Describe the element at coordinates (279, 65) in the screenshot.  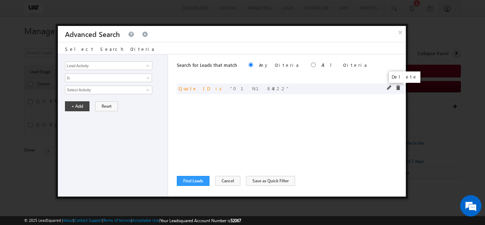
I see `label: Any Criteria` at that location.